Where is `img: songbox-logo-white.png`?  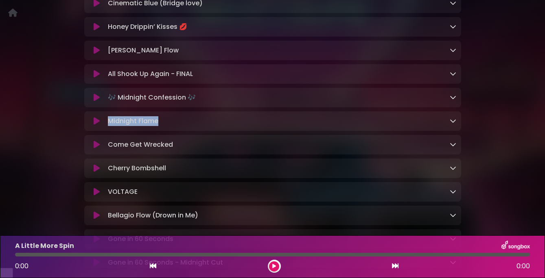
img: songbox-logo-white.png is located at coordinates (515, 246).